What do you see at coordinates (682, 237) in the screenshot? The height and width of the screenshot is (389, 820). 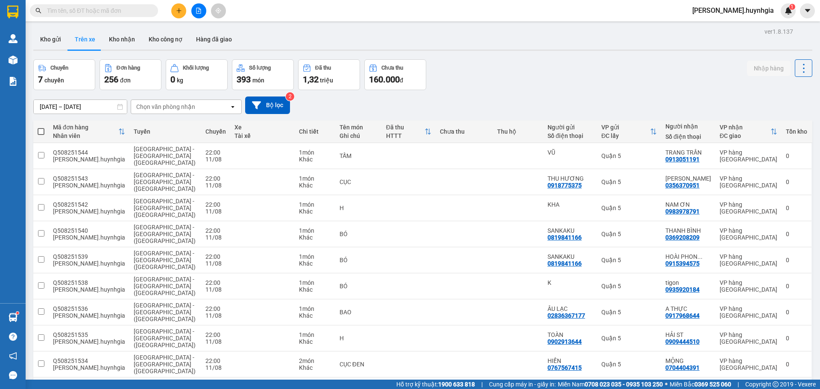 I see `div: 0369208209` at bounding box center [682, 237].